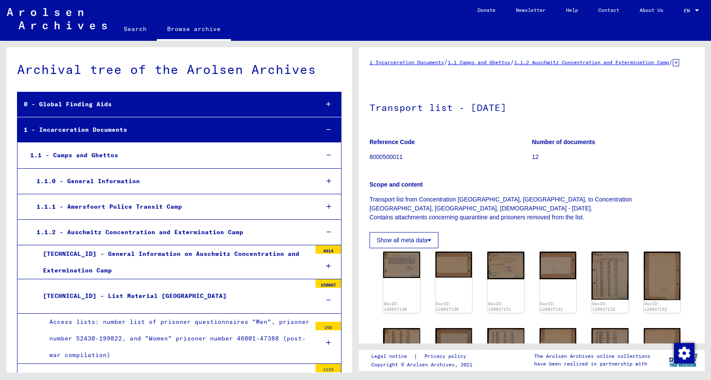 The image size is (711, 380). What do you see at coordinates (392, 142) in the screenshot?
I see `b: Reference Code` at bounding box center [392, 142].